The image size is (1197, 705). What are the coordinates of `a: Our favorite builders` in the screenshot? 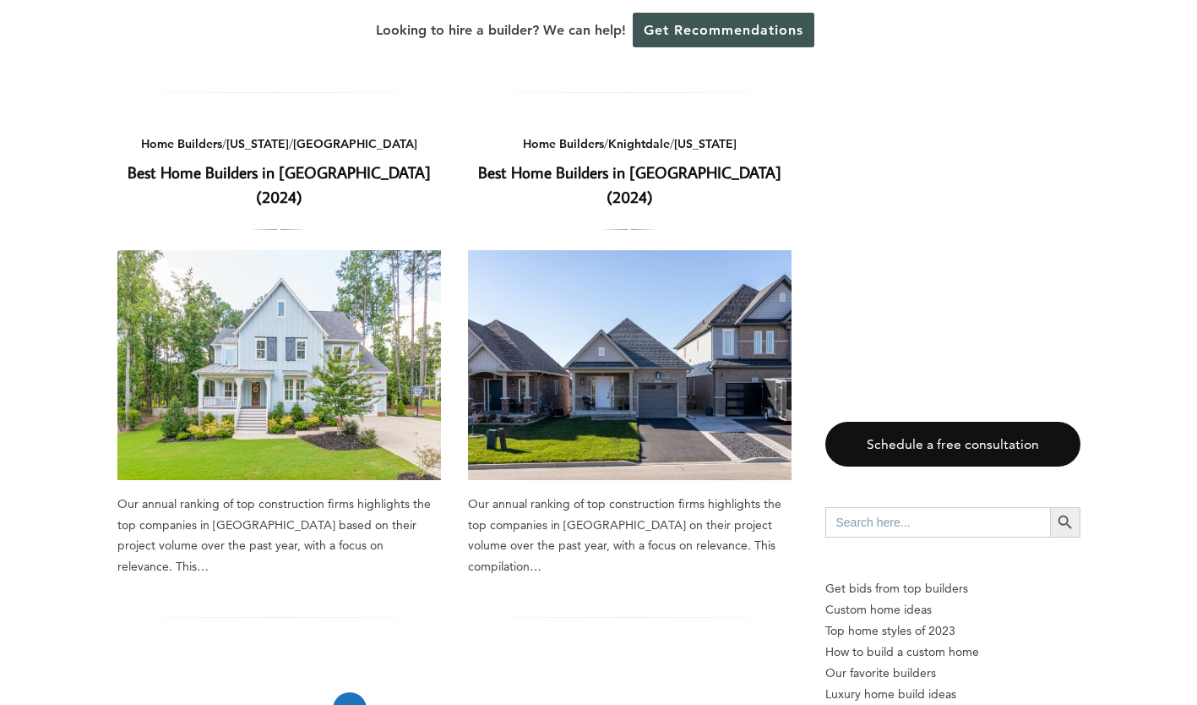 It's located at (953, 673).